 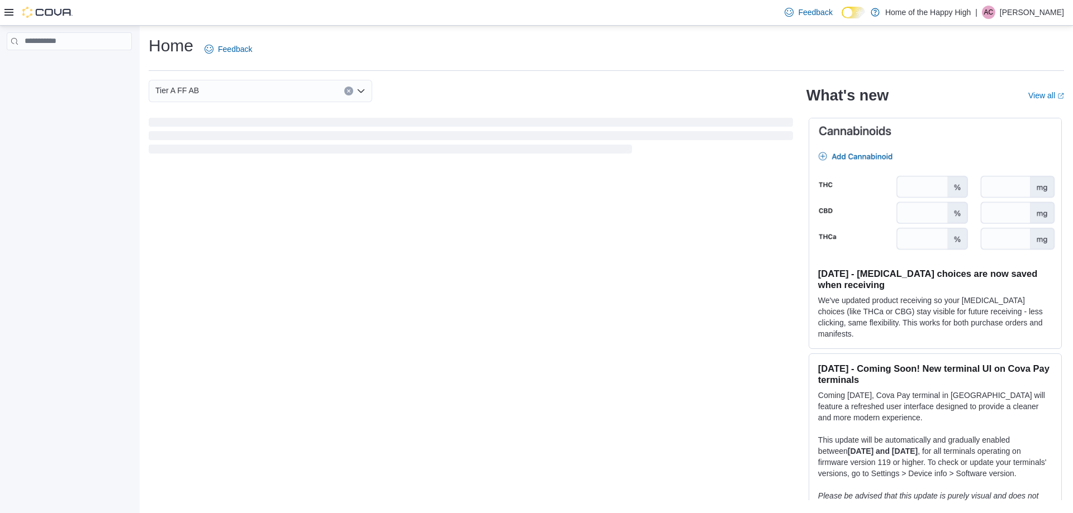 What do you see at coordinates (177, 91) in the screenshot?
I see `span: Tier A FF AB` at bounding box center [177, 91].